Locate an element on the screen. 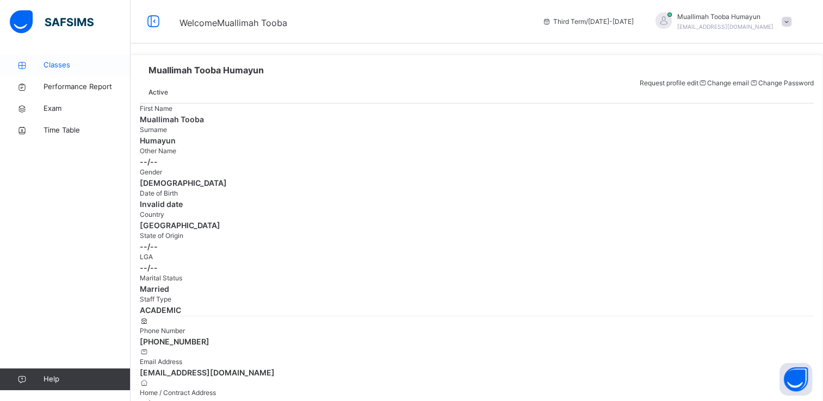 This screenshot has height=401, width=823. span: State of Origin is located at coordinates (161, 235).